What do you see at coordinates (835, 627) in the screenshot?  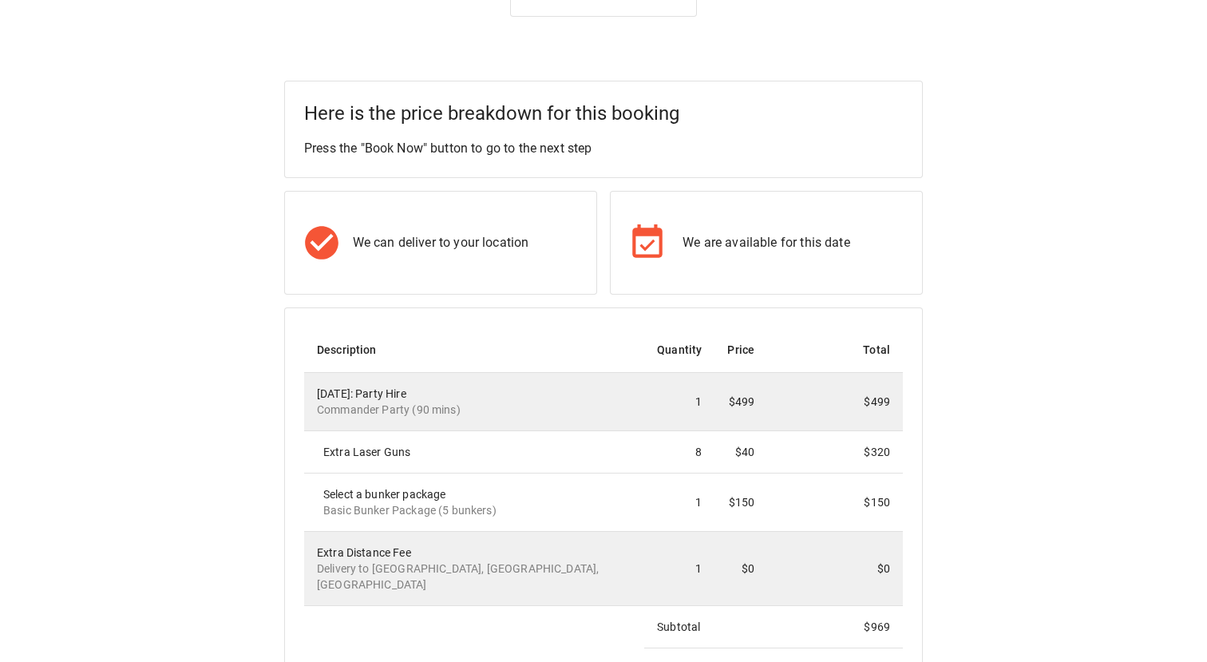 I see `td: $ 969` at bounding box center [835, 627].